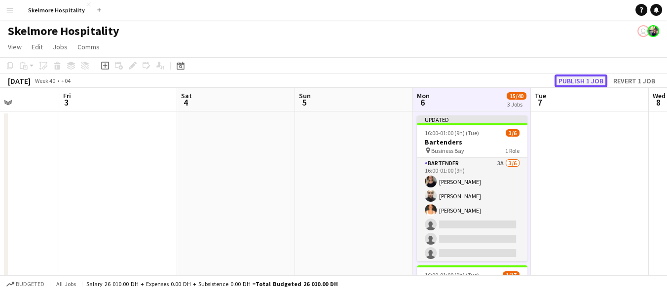  I want to click on span: Jobs, so click(60, 47).